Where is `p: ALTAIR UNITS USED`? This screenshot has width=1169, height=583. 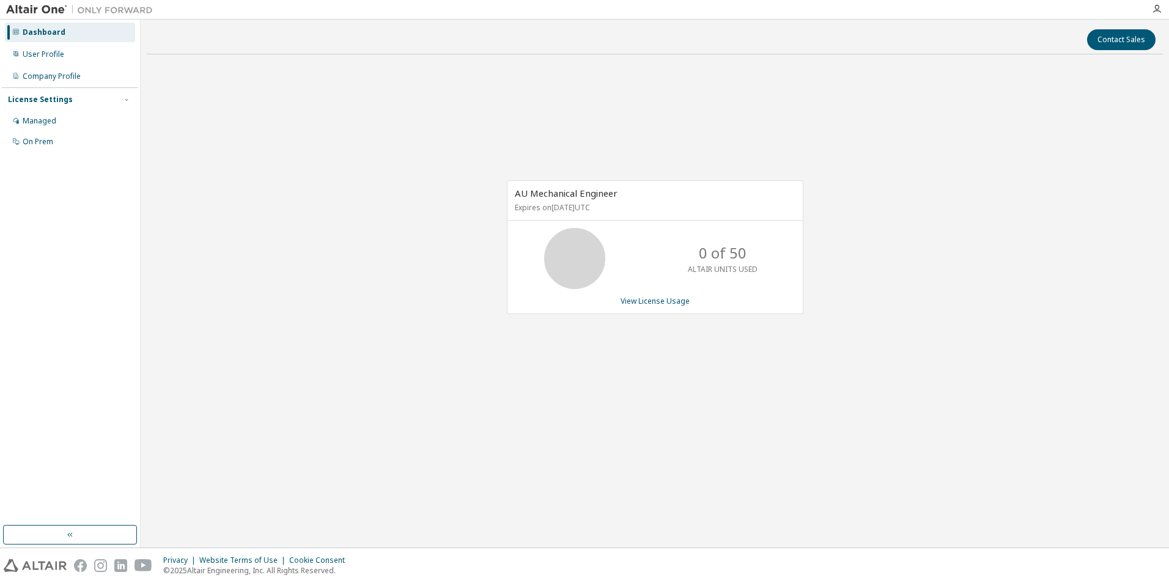 p: ALTAIR UNITS USED is located at coordinates (723, 269).